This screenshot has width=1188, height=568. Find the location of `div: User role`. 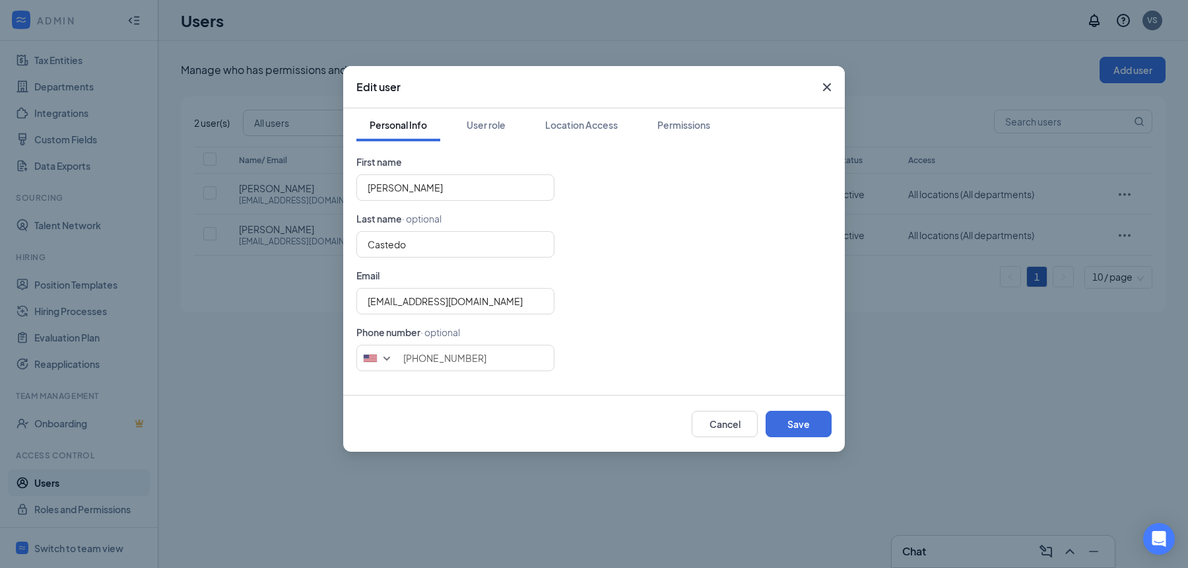

div: User role is located at coordinates (486, 125).